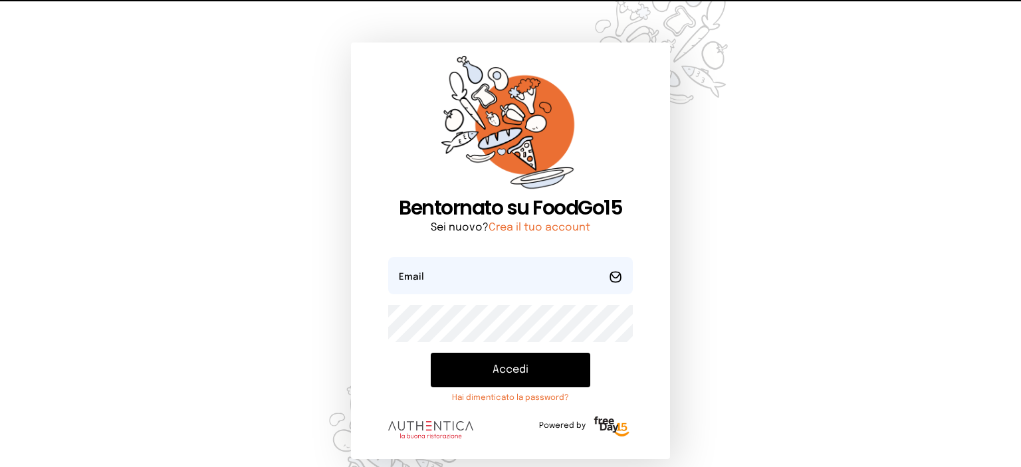 This screenshot has height=467, width=1021. I want to click on img: logo.8f33a47.png, so click(431, 430).